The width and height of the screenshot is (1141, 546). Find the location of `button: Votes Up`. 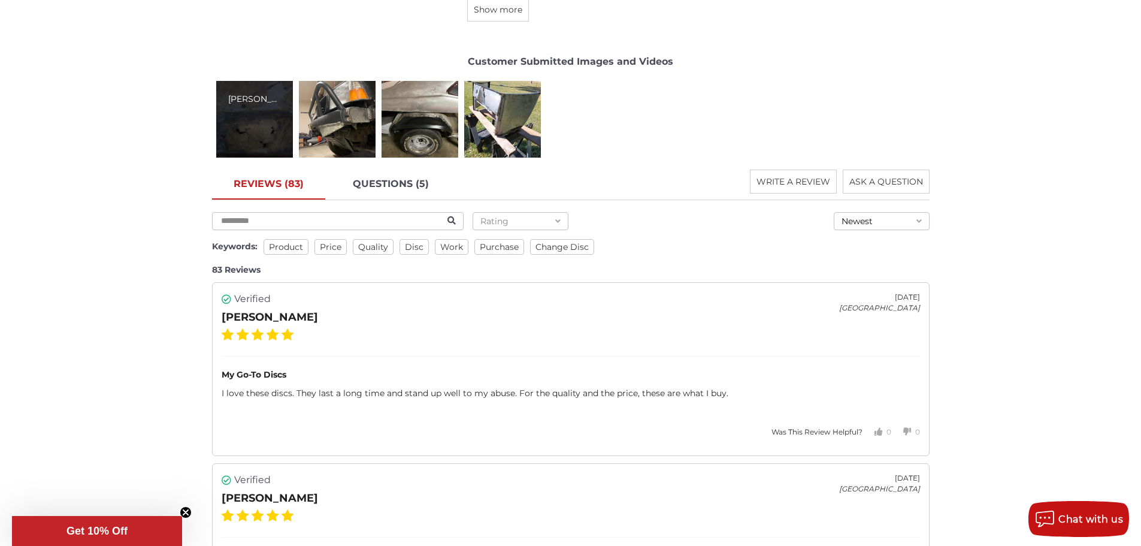

button: Votes Up is located at coordinates (877, 432).